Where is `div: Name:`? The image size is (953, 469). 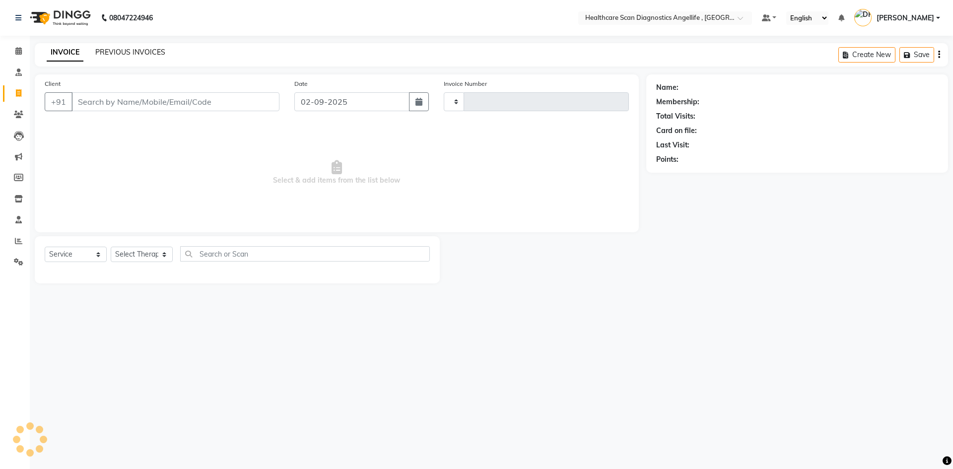 div: Name: is located at coordinates (667, 87).